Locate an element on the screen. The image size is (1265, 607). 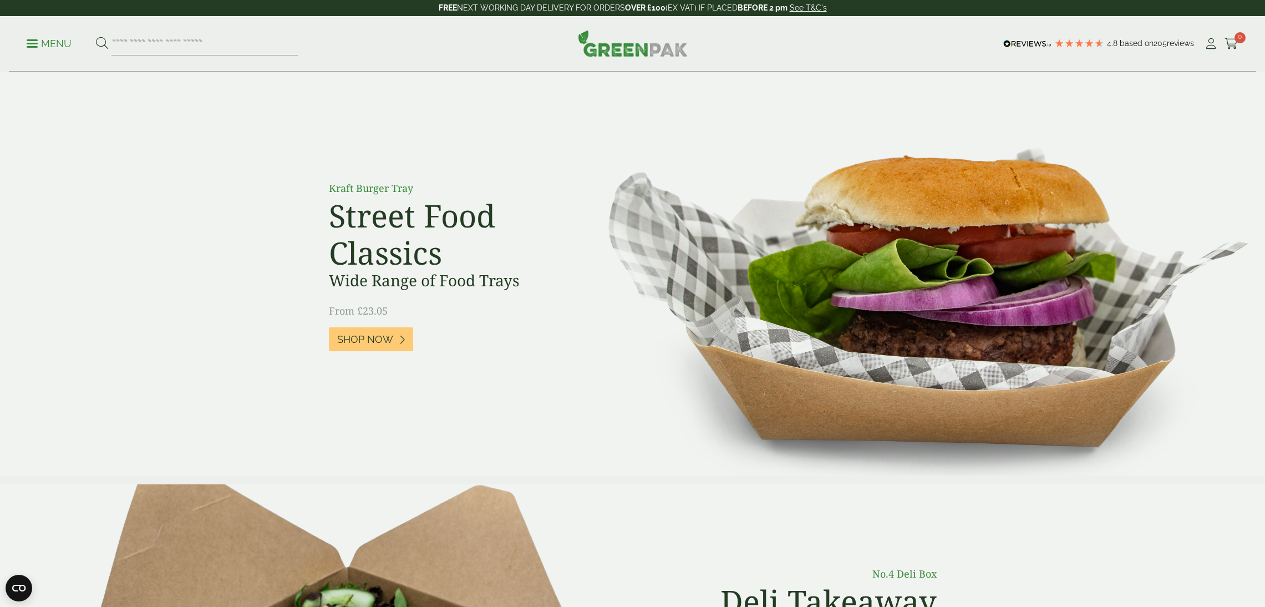
i: Cart is located at coordinates (1231, 44).